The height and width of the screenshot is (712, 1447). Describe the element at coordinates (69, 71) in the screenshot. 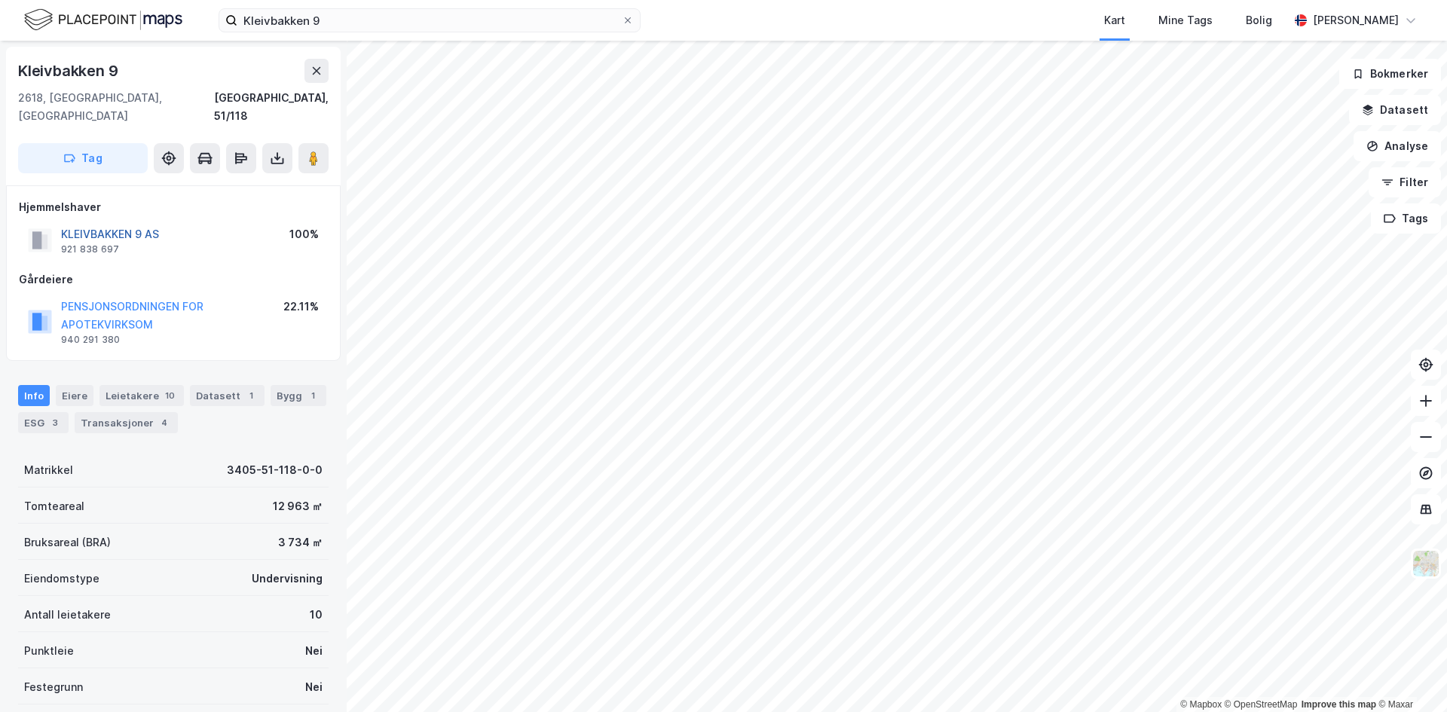

I see `div: Kleivbakken 9` at that location.